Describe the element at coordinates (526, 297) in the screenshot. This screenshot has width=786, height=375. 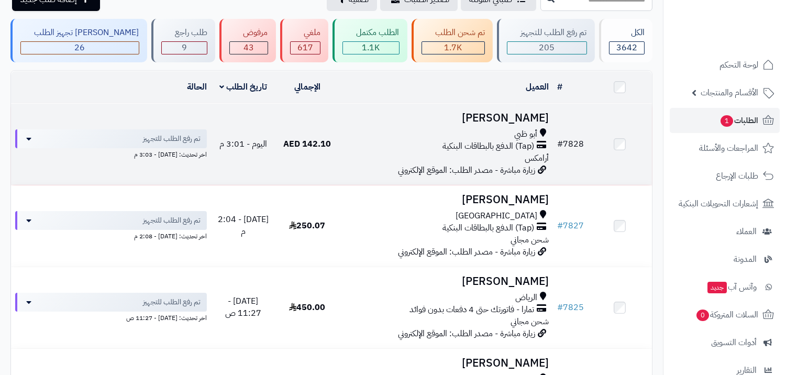
I see `span: الرياض` at that location.